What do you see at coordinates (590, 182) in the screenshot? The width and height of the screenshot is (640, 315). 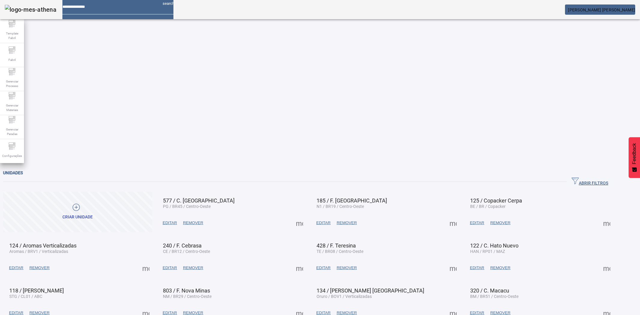 I see `button: ABRIR FILTROS` at bounding box center [590, 182].